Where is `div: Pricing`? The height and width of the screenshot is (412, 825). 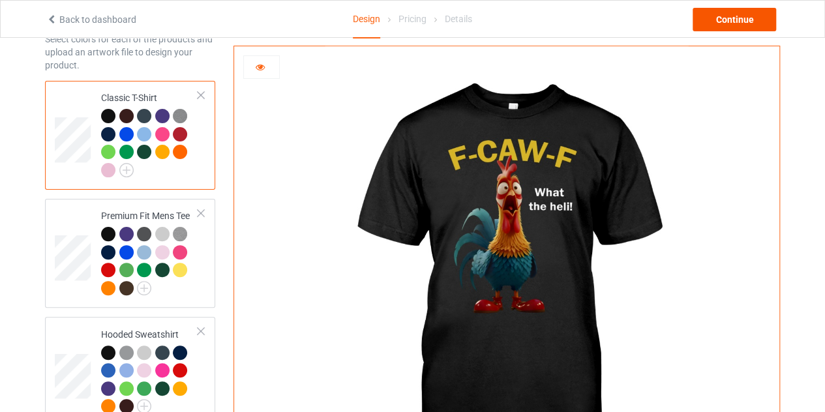
div: Pricing is located at coordinates (412, 19).